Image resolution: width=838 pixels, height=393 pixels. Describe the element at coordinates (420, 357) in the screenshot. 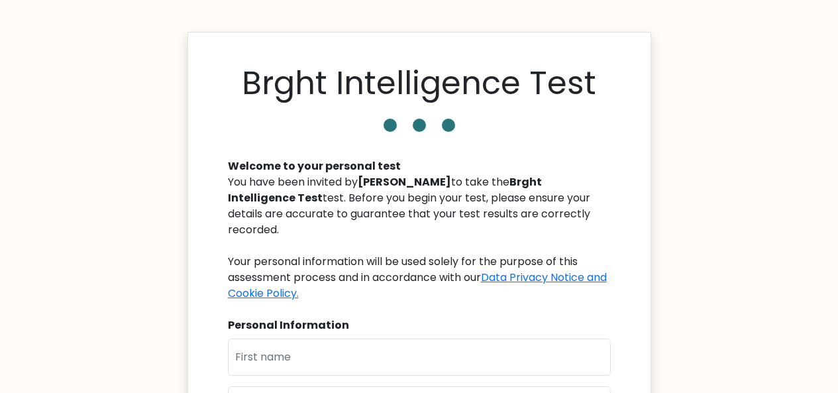

I see `input: First name` at that location.